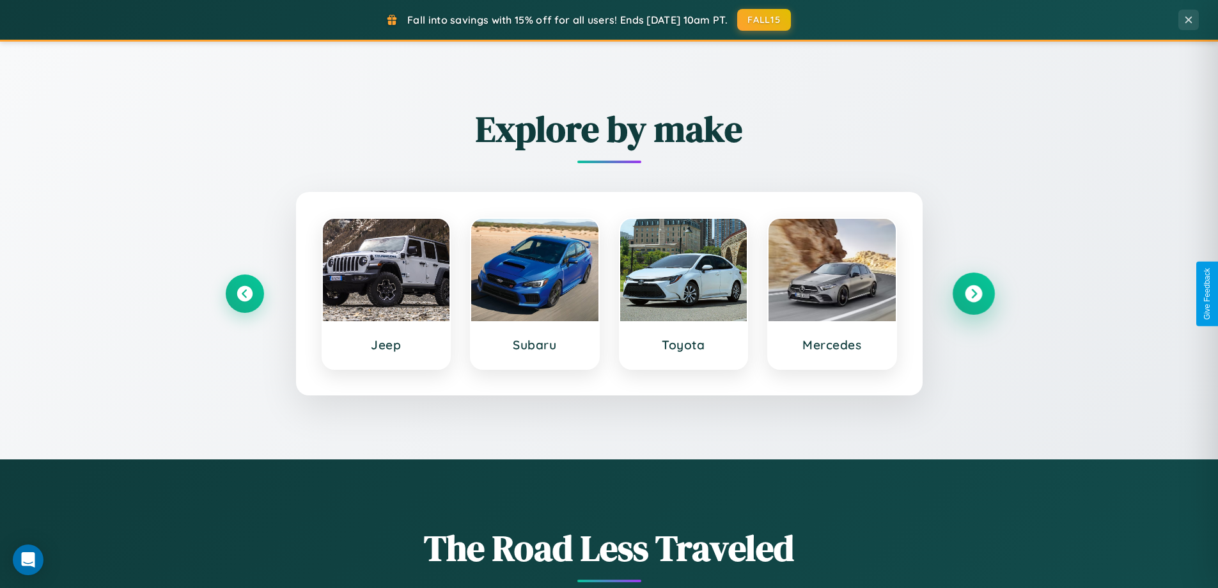 The image size is (1218, 588). What do you see at coordinates (1207, 293) in the screenshot?
I see `div: Give Feedback` at bounding box center [1207, 293].